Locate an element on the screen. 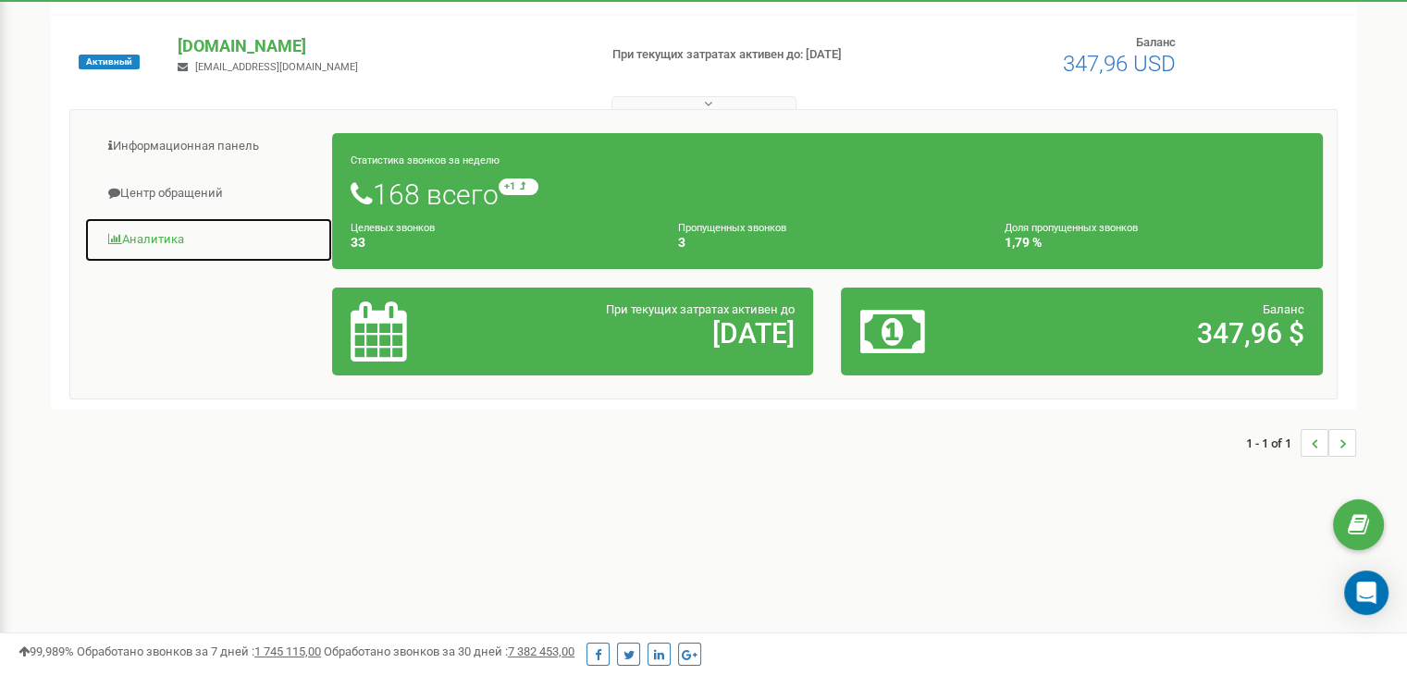 This screenshot has width=1407, height=675. a: Информационная панель is located at coordinates (208, 146).